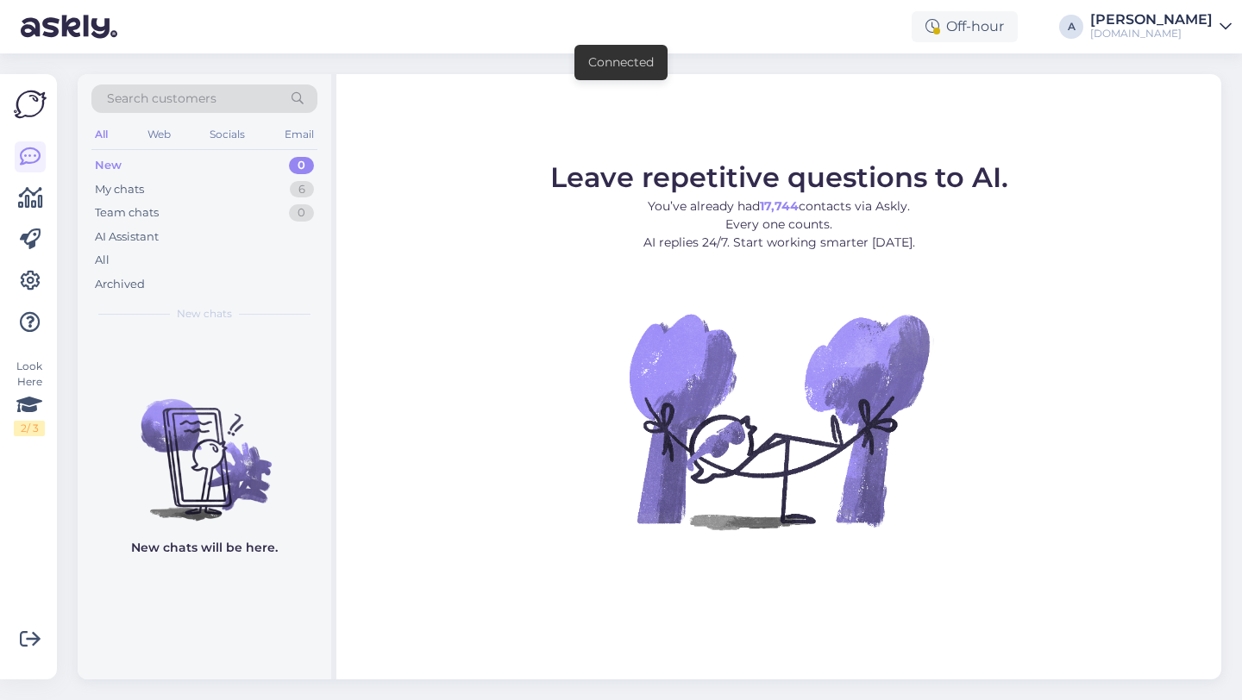 Image resolution: width=1242 pixels, height=700 pixels. Describe the element at coordinates (779, 224) in the screenshot. I see `p: You’ve already had contacts via Askly. Every one counts. AI replies 24/7. Start working smarter [...` at that location.